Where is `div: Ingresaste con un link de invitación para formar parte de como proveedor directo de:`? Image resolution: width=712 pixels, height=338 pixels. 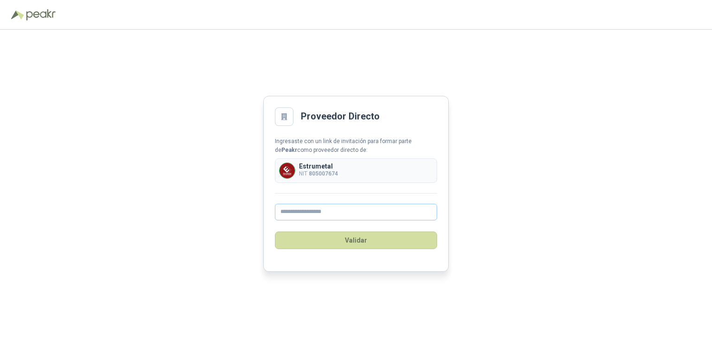
div: Ingresaste con un link de invitación para formar parte de como proveedor directo de: is located at coordinates (356, 146).